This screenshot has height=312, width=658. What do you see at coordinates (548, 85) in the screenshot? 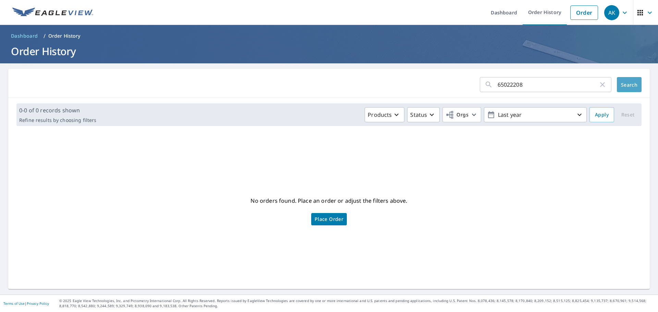
I see `input: Address, Report #, Claim ID, etc.` at bounding box center [548, 85].